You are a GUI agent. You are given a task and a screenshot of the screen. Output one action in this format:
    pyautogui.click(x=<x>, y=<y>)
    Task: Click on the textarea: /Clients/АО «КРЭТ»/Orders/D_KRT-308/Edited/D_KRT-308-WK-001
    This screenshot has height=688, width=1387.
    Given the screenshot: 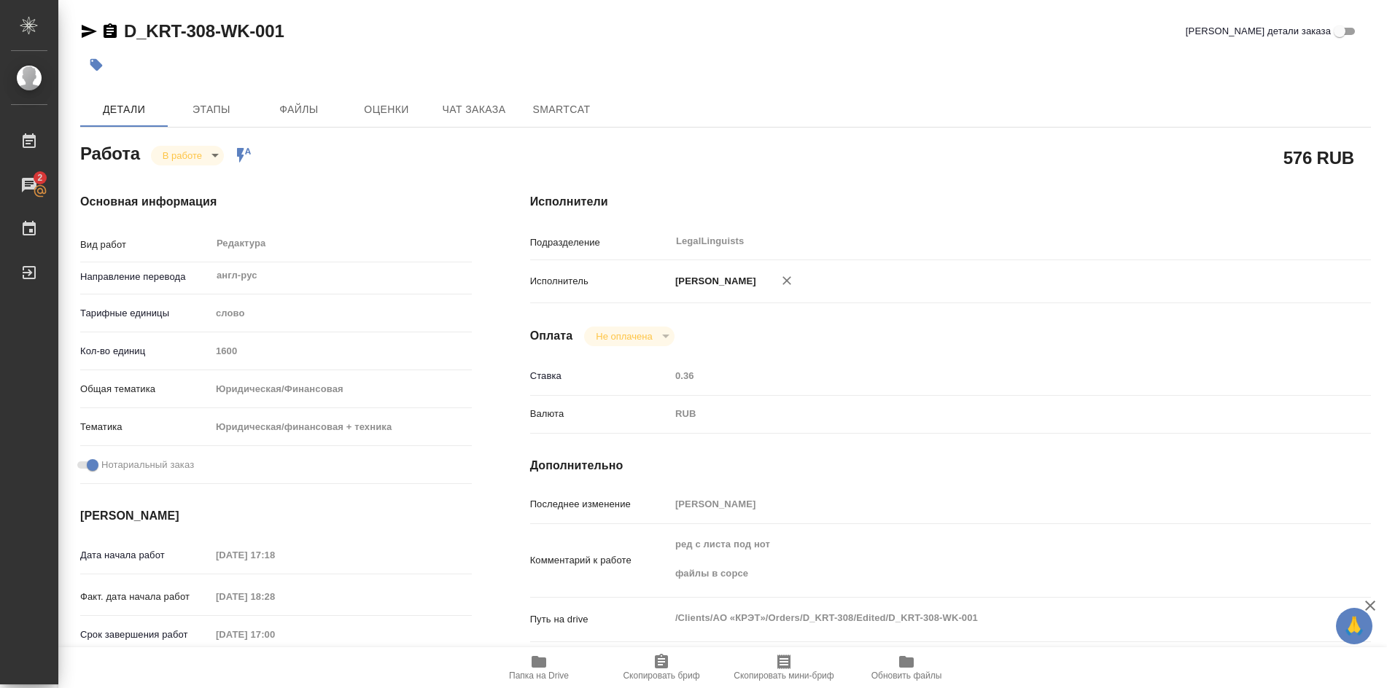 What is the action you would take?
    pyautogui.click(x=985, y=618)
    